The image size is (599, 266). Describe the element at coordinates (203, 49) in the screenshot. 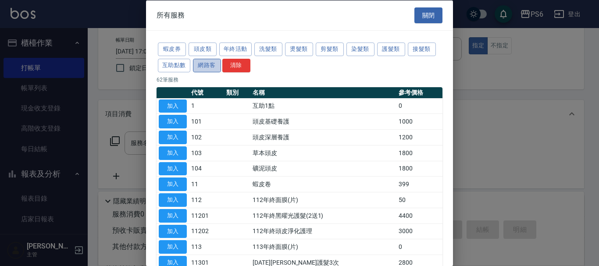

I see `button: 頭皮類` at that location.